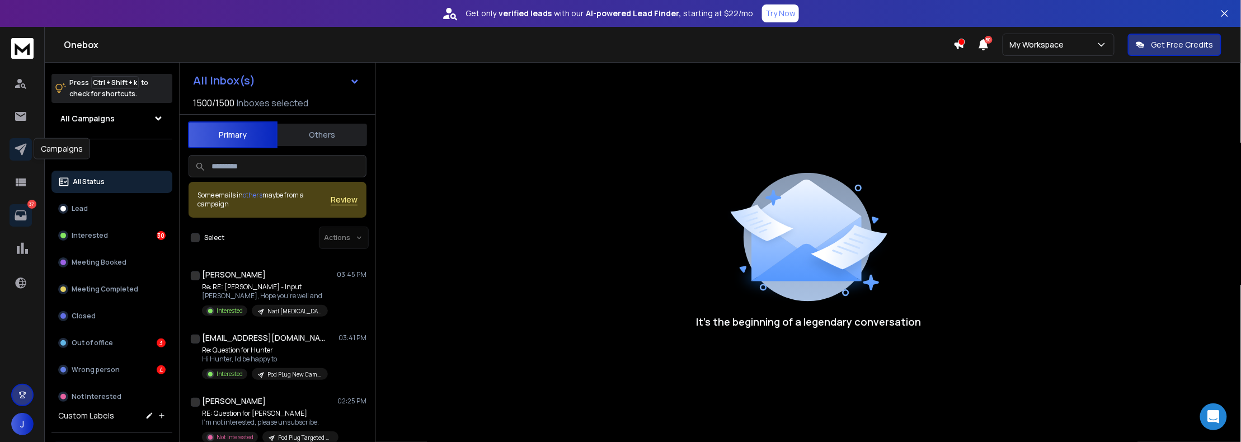 This screenshot has width=1241, height=442. Describe the element at coordinates (88, 182) in the screenshot. I see `p: All Status` at that location.